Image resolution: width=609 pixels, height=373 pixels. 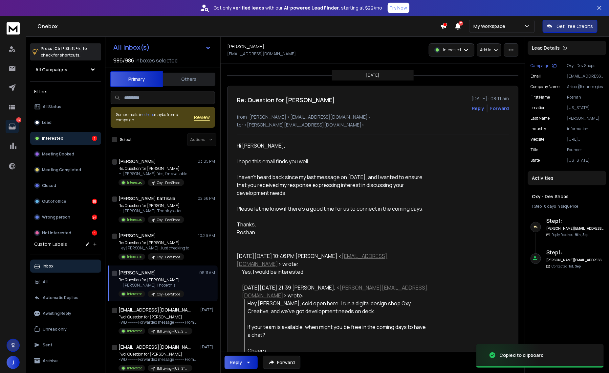 What do you see at coordinates (586, 87) in the screenshot?
I see `p: Arisen Technologies` at bounding box center [586, 87].